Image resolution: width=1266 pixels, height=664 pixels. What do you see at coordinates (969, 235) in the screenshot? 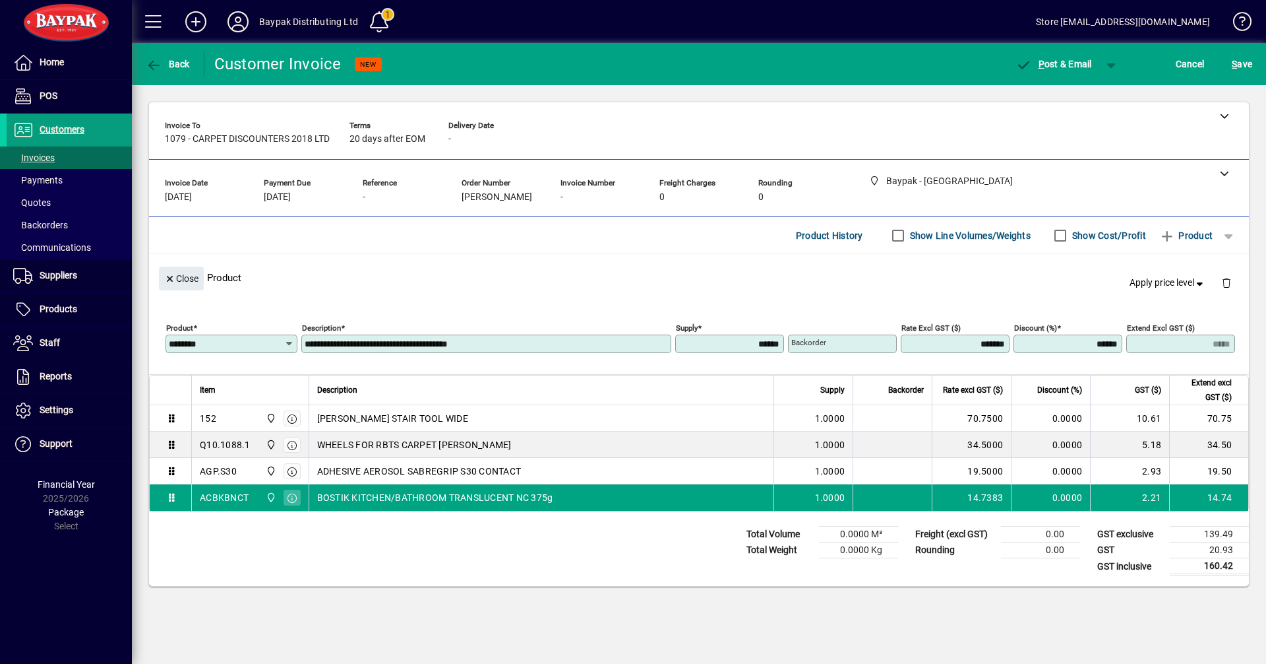
I see `label: Show Line Volumes/Weights` at bounding box center [969, 235].